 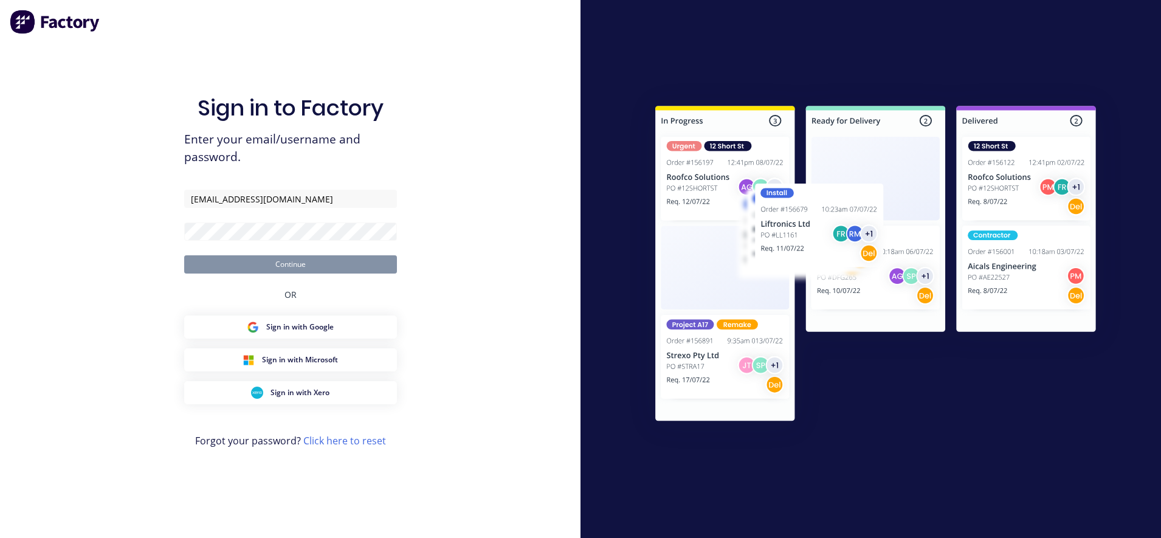 What do you see at coordinates (291, 393) in the screenshot?
I see `button: Xero Sign inSign in with Xero` at bounding box center [291, 393].